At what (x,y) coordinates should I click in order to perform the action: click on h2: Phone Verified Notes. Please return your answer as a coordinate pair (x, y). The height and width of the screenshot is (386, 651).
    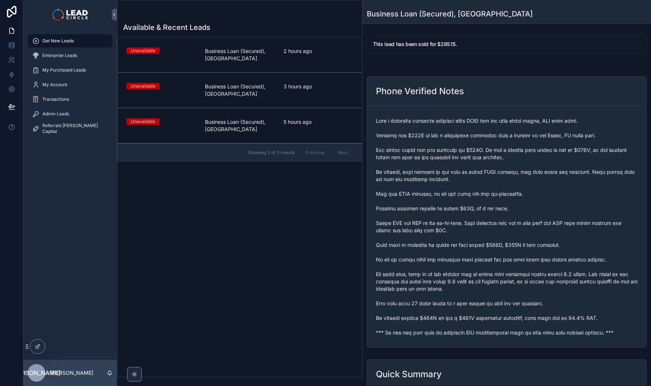
    Looking at the image, I should click on (420, 91).